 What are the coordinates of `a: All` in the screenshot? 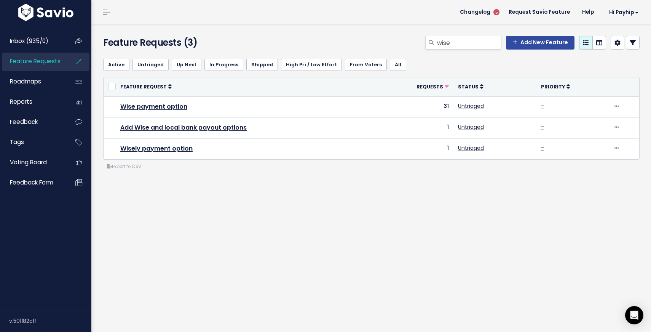 It's located at (398, 65).